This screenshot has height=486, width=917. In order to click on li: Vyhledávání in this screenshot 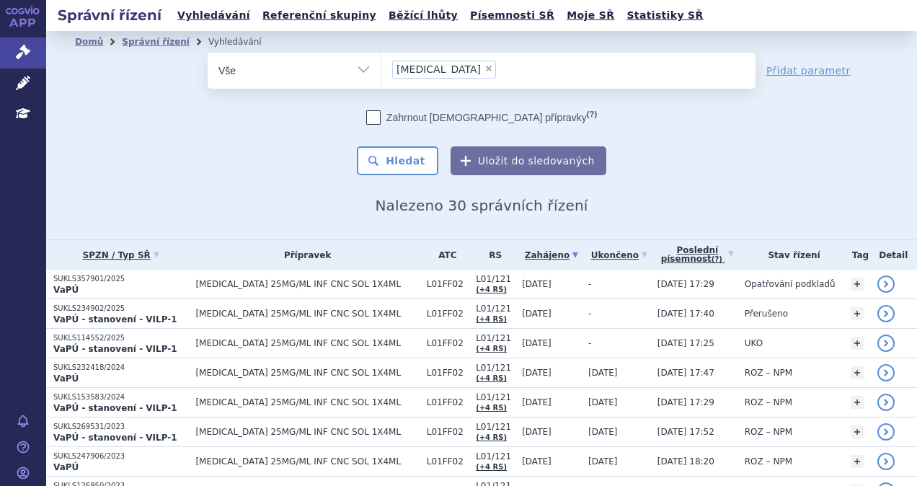, I will do `click(244, 42)`.